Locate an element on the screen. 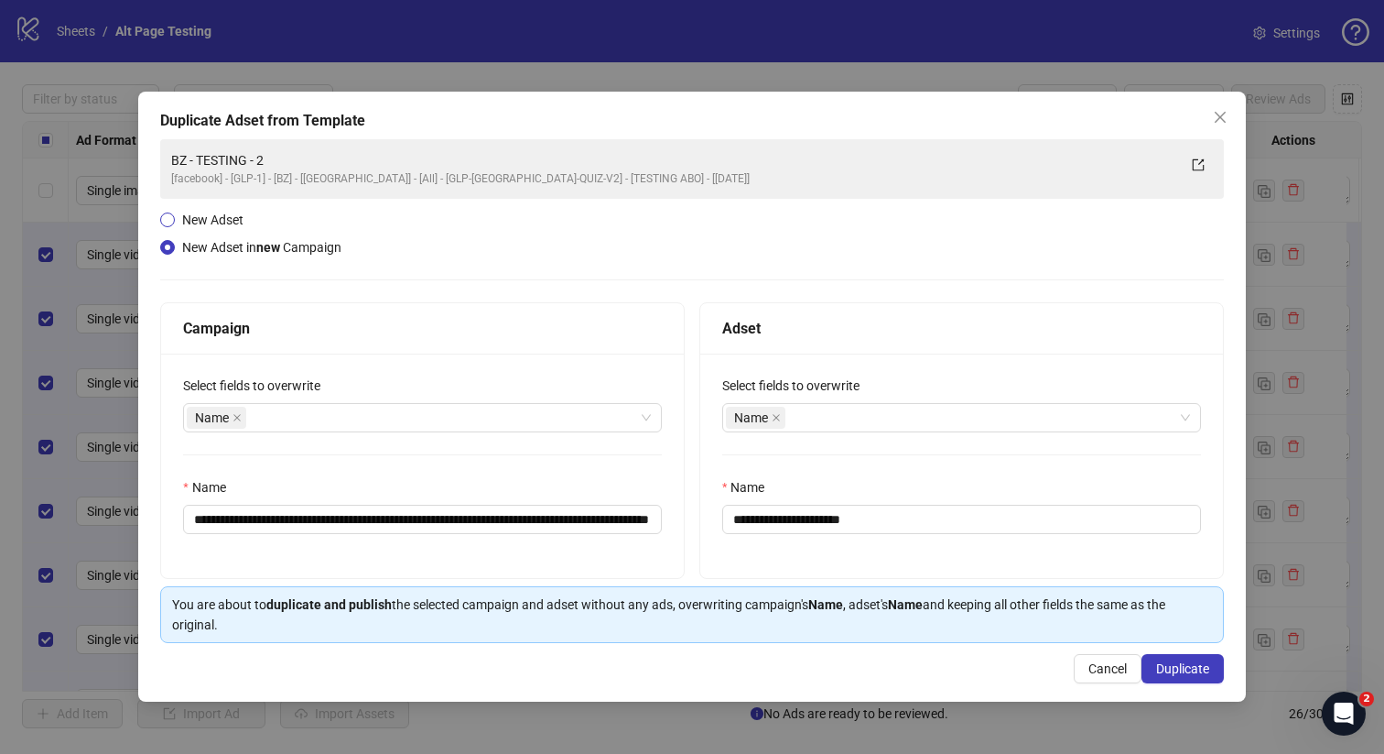  strong: new is located at coordinates (268, 247).